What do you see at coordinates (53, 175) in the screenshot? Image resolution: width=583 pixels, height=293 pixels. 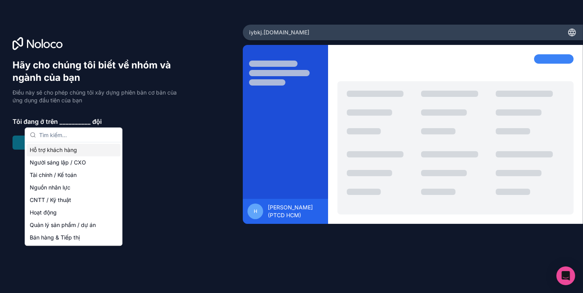 I see `font: Tài chính / Kế toán` at bounding box center [53, 175].